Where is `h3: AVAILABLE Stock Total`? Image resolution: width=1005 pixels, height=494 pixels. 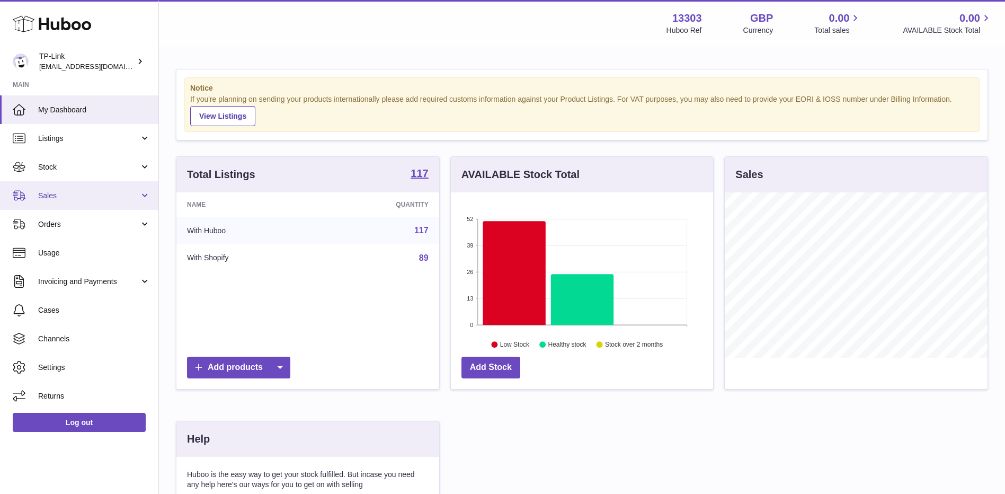 h3: AVAILABLE Stock Total is located at coordinates (520, 174).